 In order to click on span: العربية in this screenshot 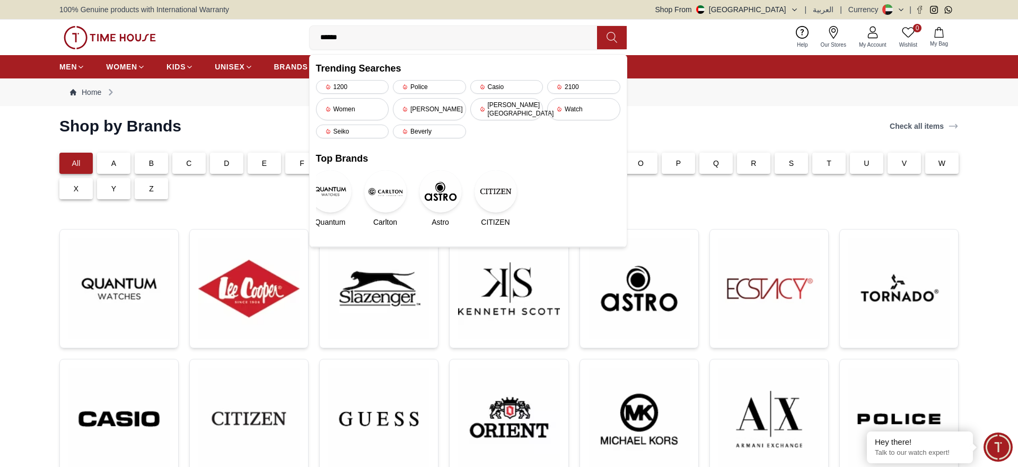, I will do `click(823, 10)`.